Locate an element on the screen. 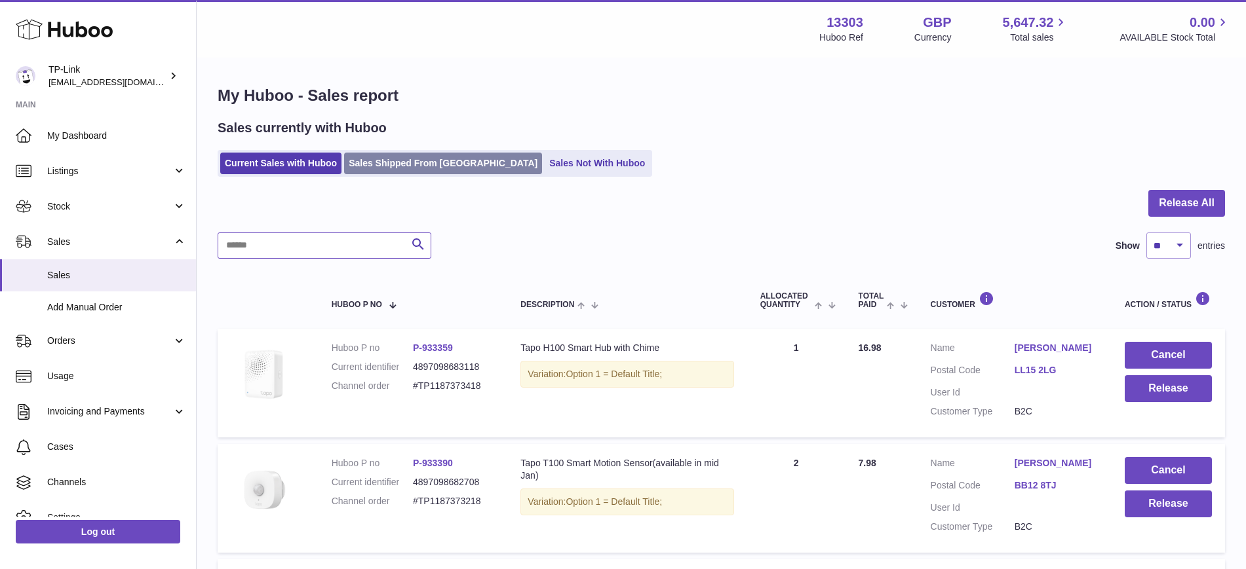 The width and height of the screenshot is (1246, 569). img: TapoT100_01.jpg is located at coordinates (263, 490).